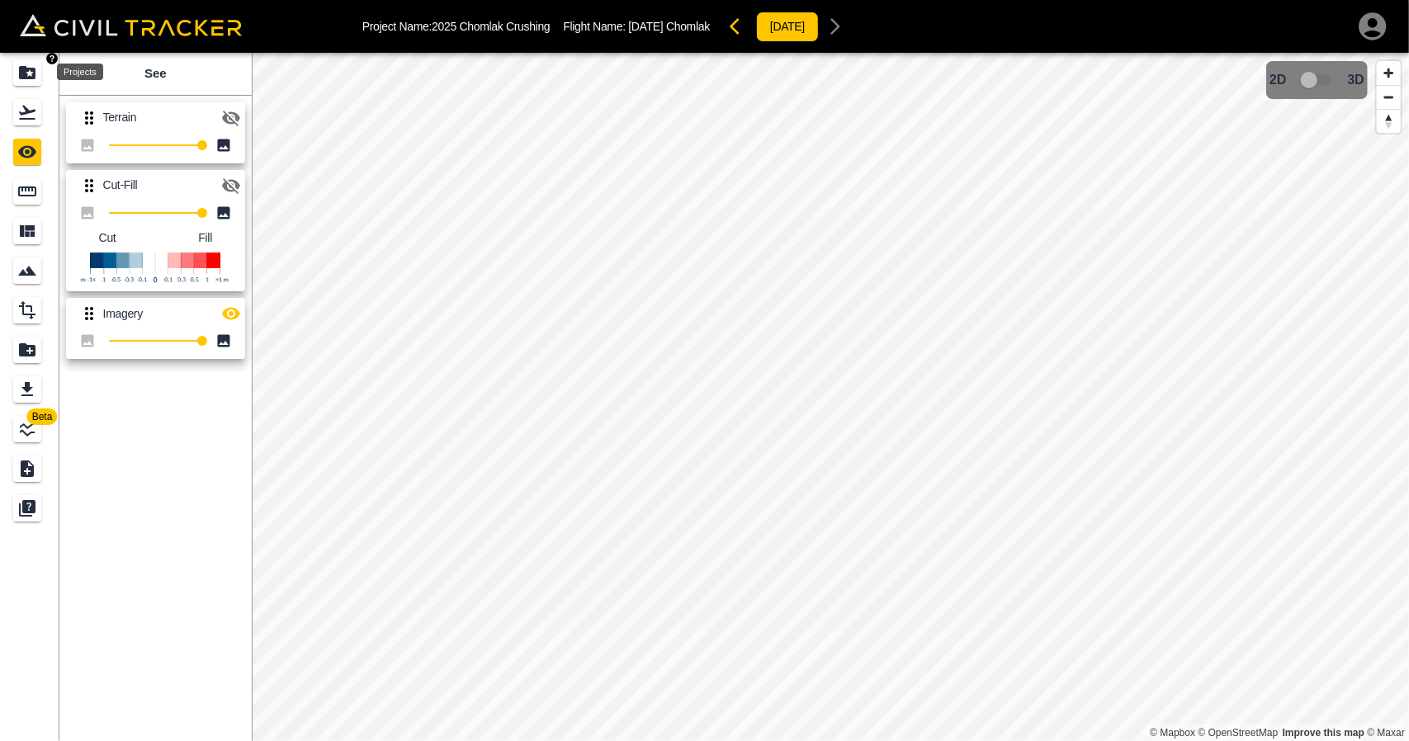 Image resolution: width=1409 pixels, height=741 pixels. Describe the element at coordinates (130, 26) in the screenshot. I see `img: Civil Tracker` at that location.